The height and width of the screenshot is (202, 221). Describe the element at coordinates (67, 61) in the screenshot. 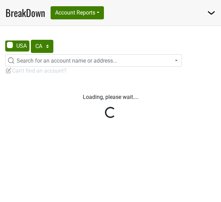

I see `span: Search for an account name or address...` at that location.